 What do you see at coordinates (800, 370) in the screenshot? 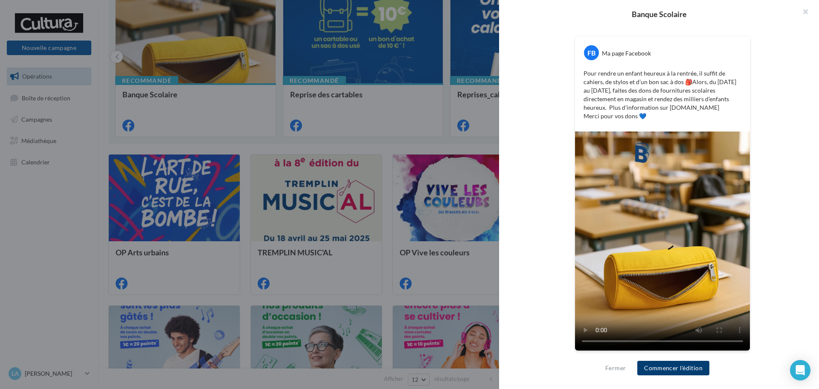
I see `div: Open Intercom Messenger` at bounding box center [800, 370].